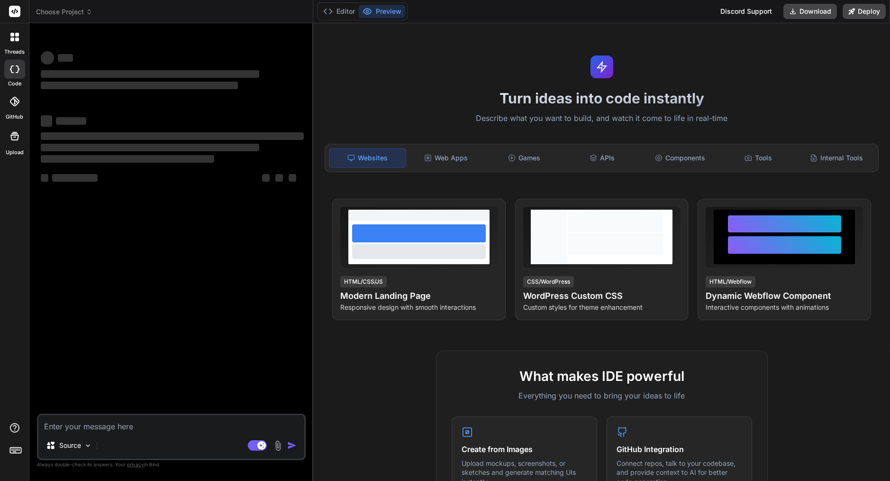 The height and width of the screenshot is (481, 890). I want to click on h4: Dynamic Webflow Component, so click(784, 296).